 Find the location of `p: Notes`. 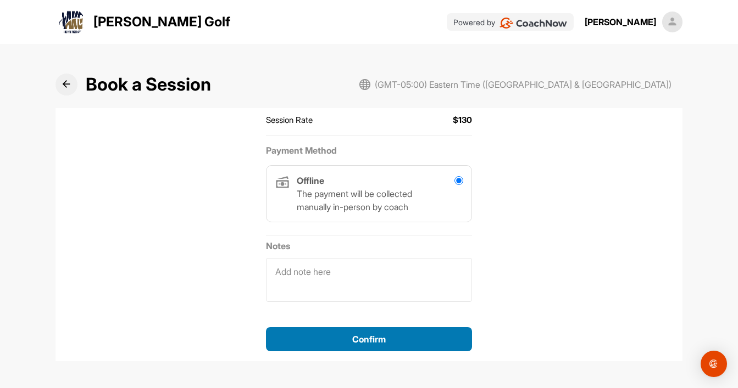

p: Notes is located at coordinates (369, 246).